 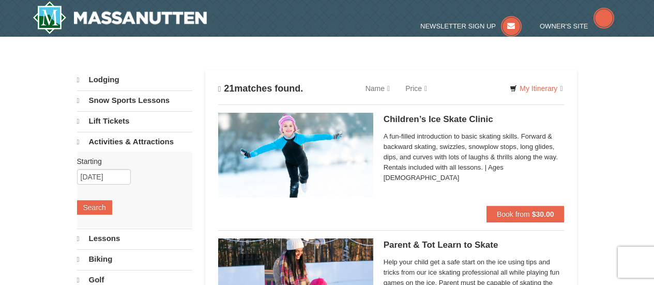 I want to click on a: Newsletter Sign Up, so click(x=471, y=26).